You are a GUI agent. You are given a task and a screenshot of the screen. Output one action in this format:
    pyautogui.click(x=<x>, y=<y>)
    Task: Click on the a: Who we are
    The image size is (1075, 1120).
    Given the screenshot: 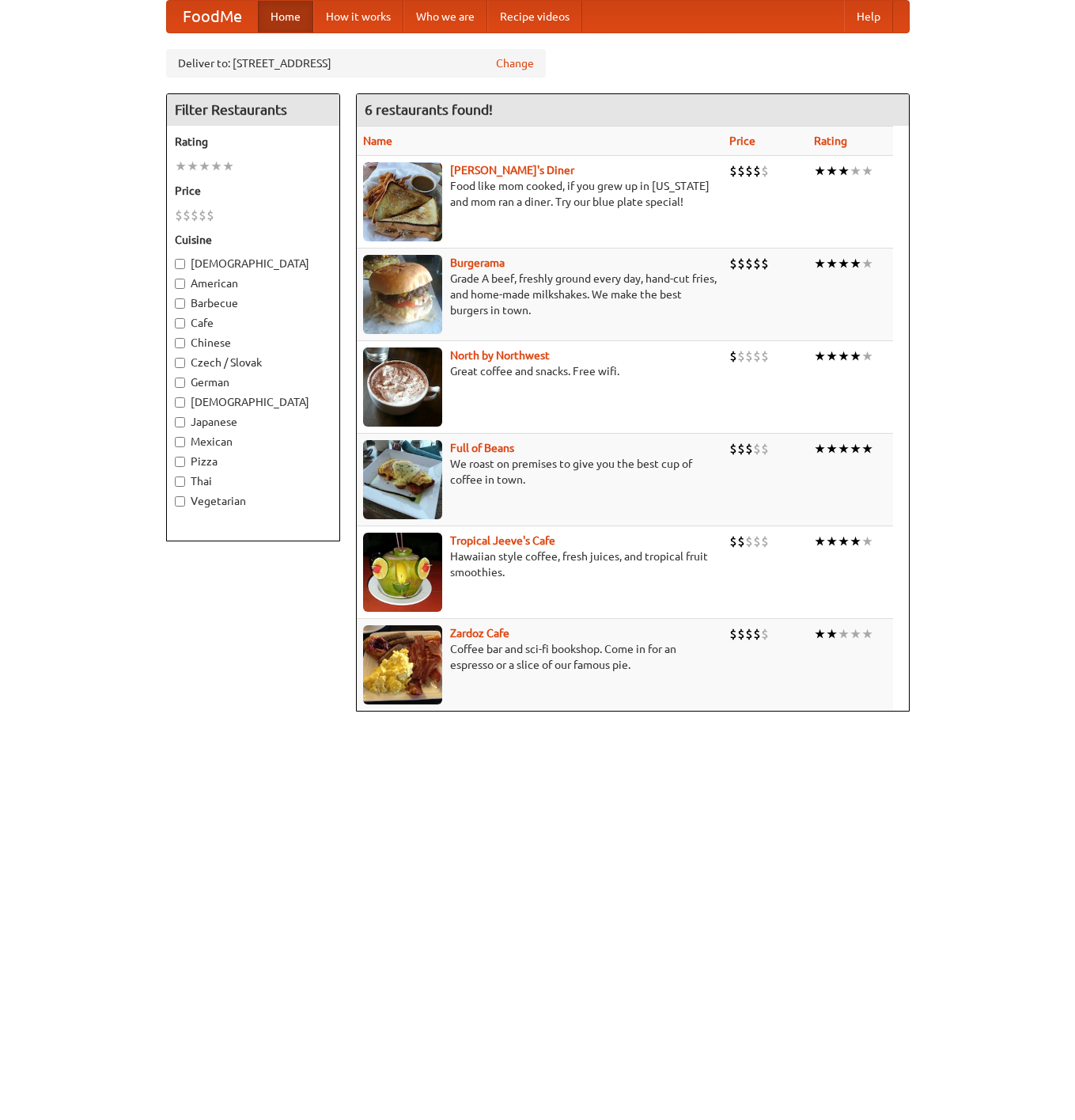 What is the action you would take?
    pyautogui.click(x=445, y=17)
    